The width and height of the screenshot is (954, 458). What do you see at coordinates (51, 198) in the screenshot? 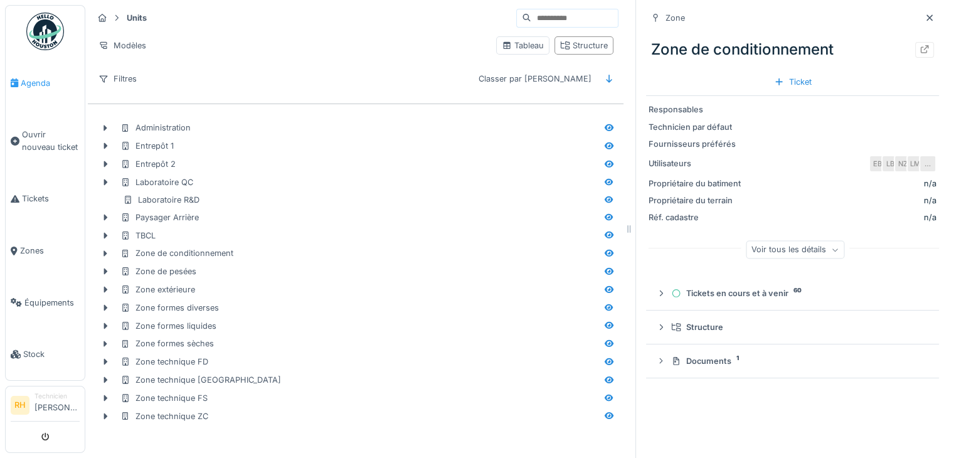
I see `span: Tickets` at bounding box center [51, 198].